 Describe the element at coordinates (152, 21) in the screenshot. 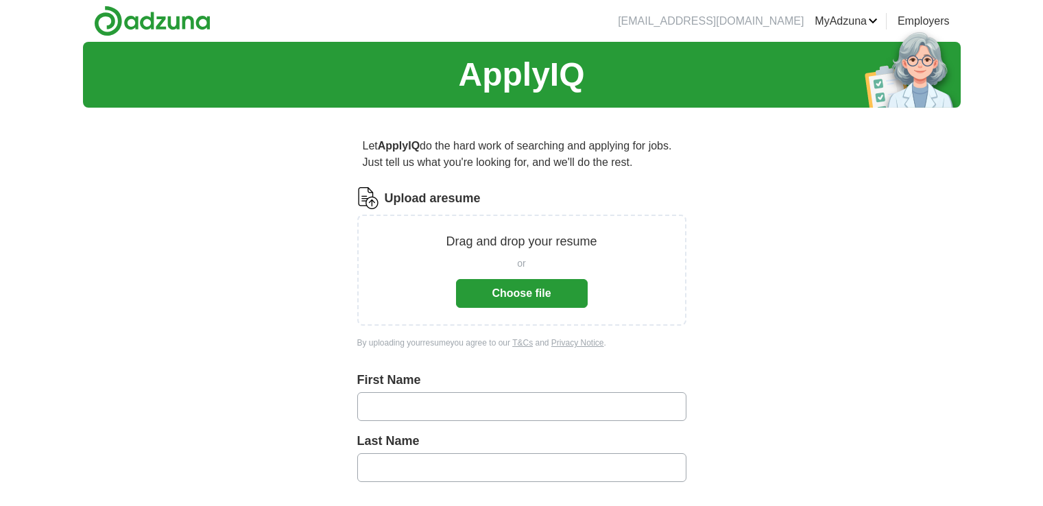

I see `img: Adzuna logo` at that location.